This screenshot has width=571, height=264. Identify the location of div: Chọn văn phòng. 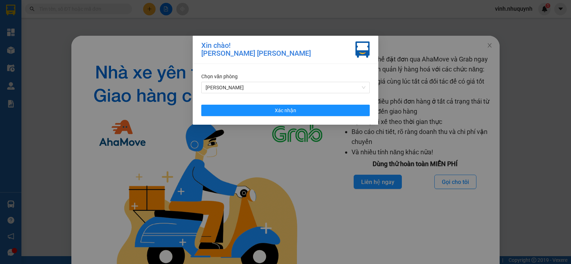
(285, 76).